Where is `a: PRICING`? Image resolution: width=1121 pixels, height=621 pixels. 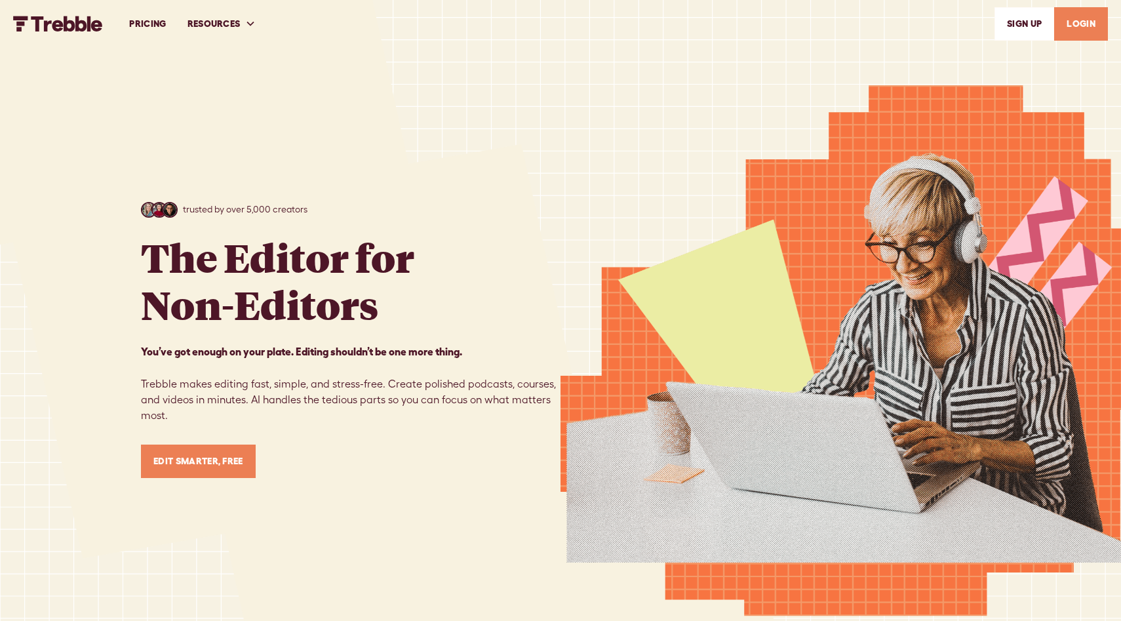 a: PRICING is located at coordinates (148, 24).